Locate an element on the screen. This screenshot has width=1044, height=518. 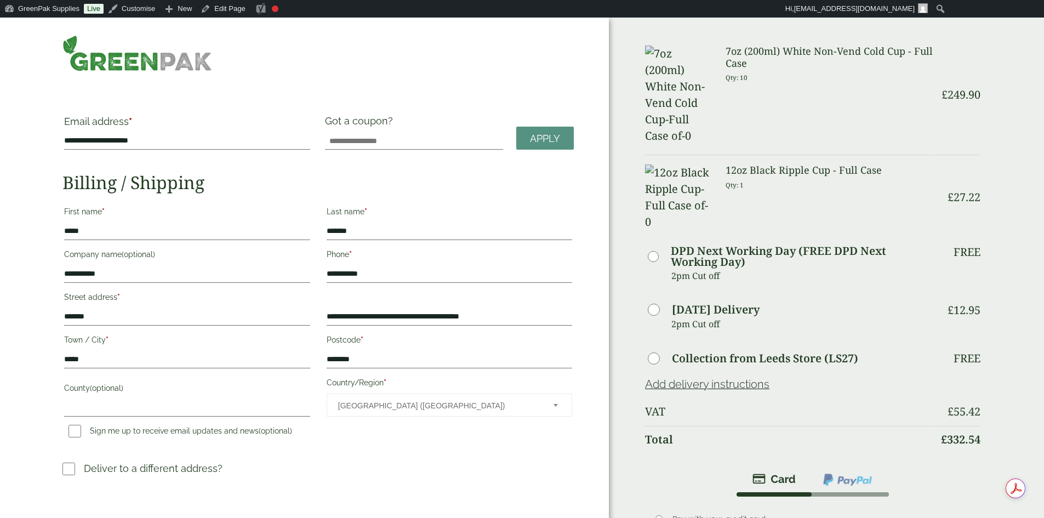
img: 7oz (200ml) White Non-Vend Cold Cup-Full Case of-0 is located at coordinates (678, 95).